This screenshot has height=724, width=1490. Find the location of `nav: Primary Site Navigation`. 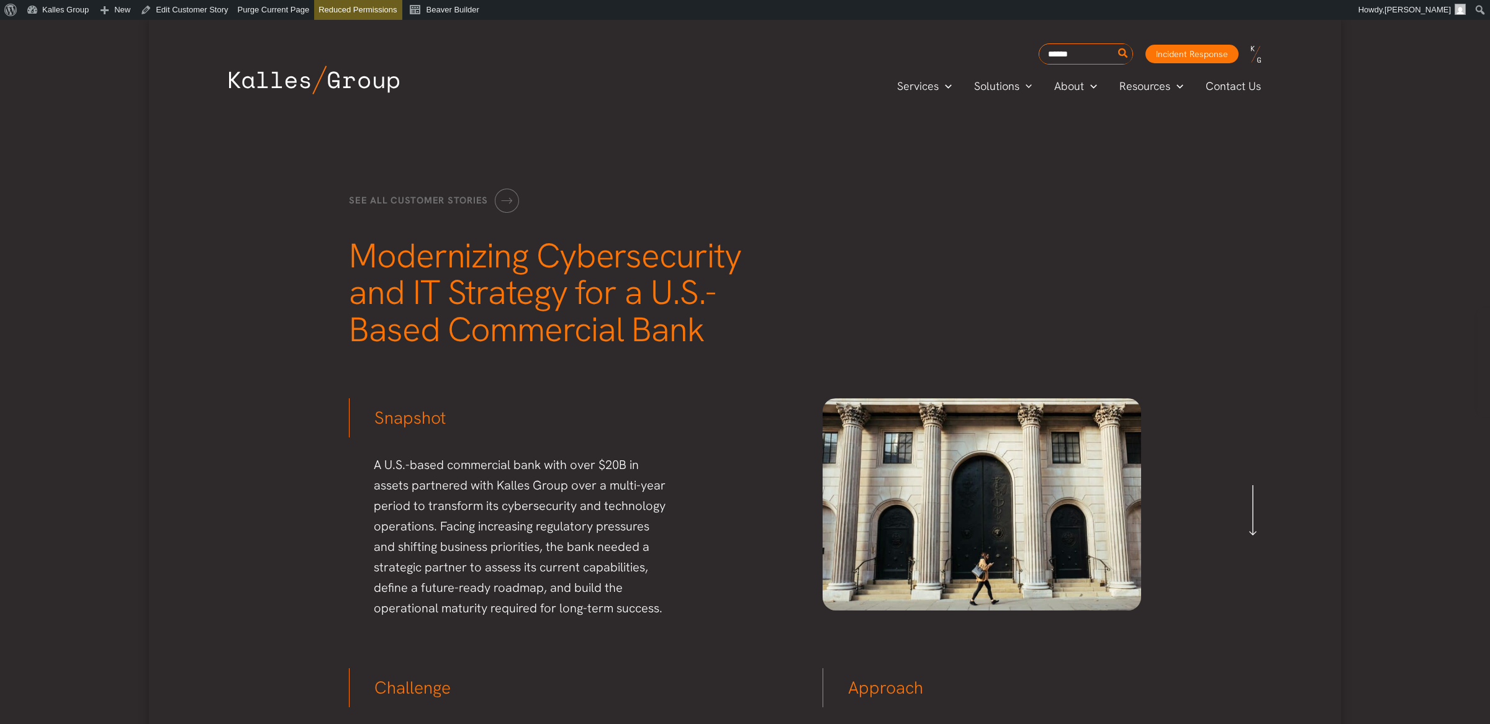

nav: Primary Site Navigation is located at coordinates (1080, 86).